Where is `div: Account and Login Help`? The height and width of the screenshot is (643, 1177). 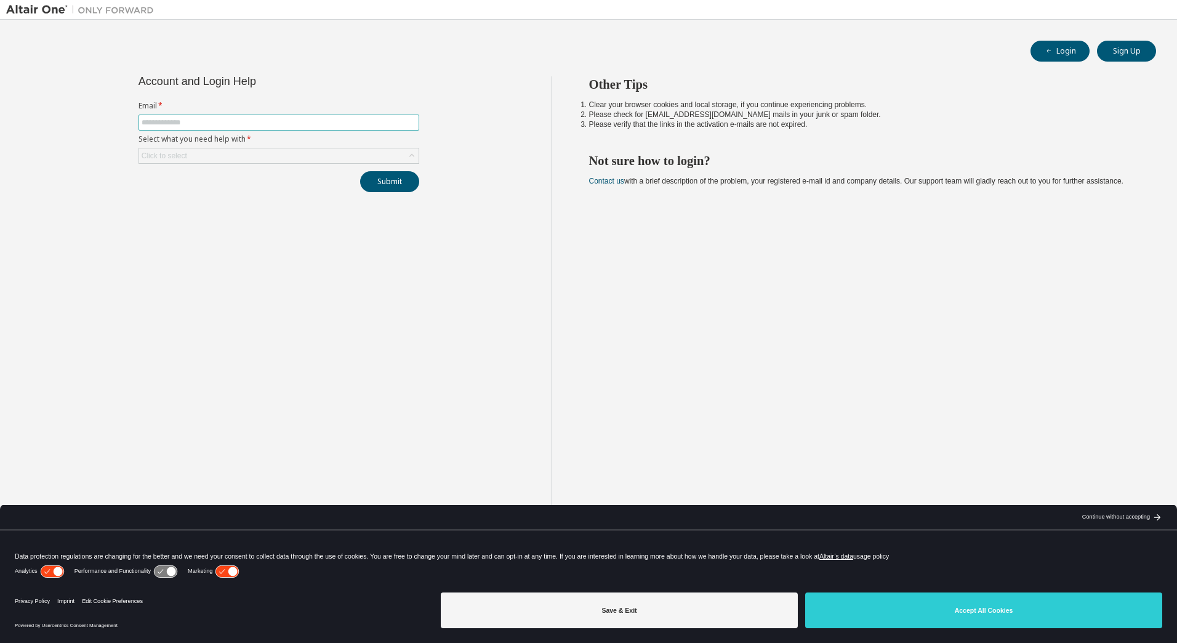
div: Account and Login Help is located at coordinates (251, 81).